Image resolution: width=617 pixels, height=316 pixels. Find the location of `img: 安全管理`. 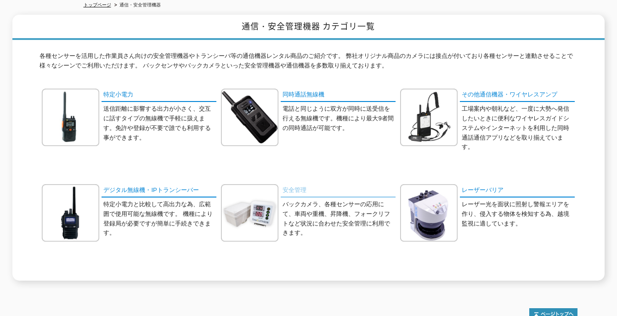

img: 安全管理 is located at coordinates (249, 213).